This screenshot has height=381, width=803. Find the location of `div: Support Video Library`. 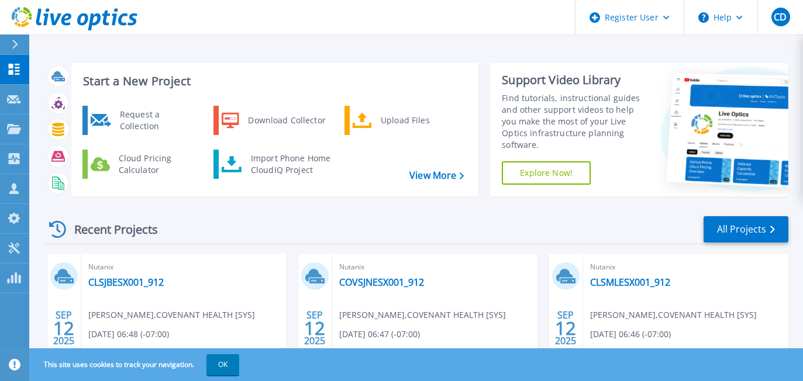

div: Support Video Library is located at coordinates (576, 80).